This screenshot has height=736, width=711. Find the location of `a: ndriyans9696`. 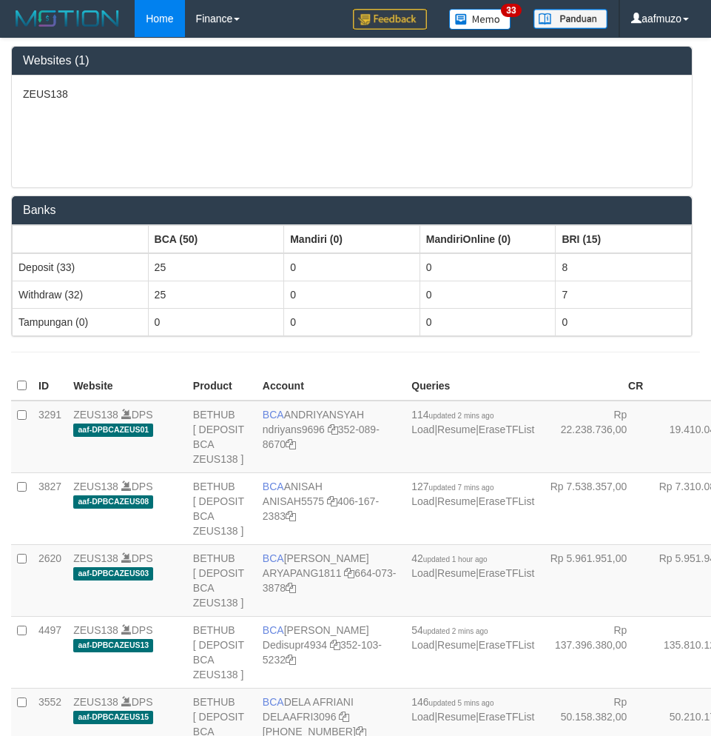

a: ndriyans9696 is located at coordinates (294, 429).